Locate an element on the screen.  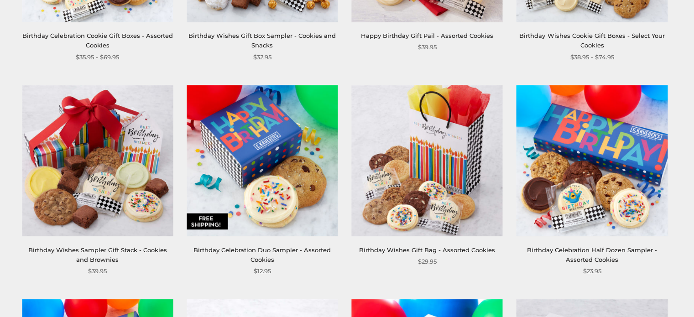
a: Birthday Wishes Gift Box Sampler - Cookies and Snacks is located at coordinates (262, 40).